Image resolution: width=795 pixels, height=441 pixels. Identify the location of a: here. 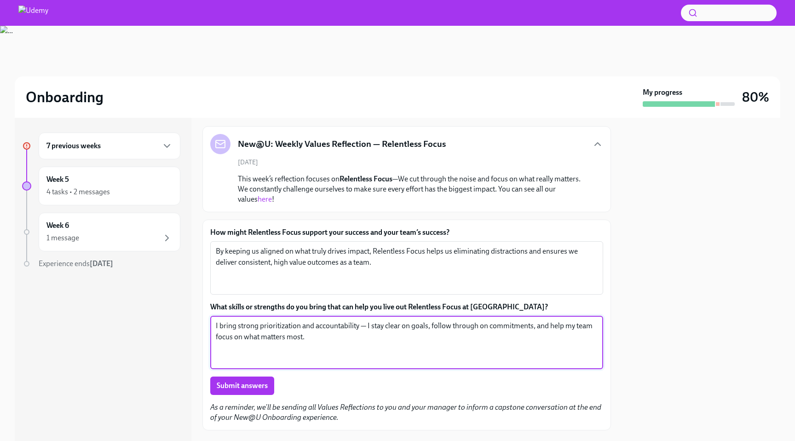
(264, 199).